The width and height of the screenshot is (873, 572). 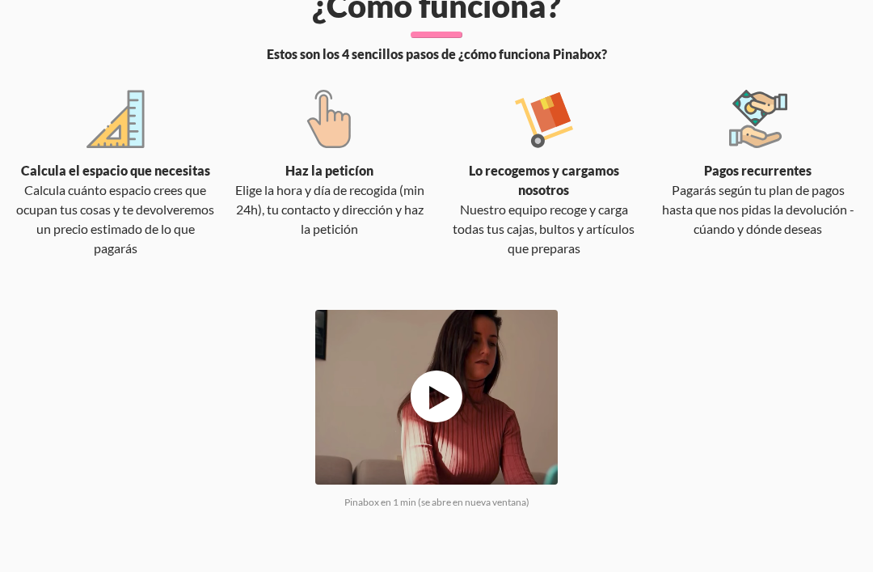 I want to click on div: Nuestro equipo recoge y carga todas tus cajas, bultos y artículos que preparas, so click(x=543, y=230).